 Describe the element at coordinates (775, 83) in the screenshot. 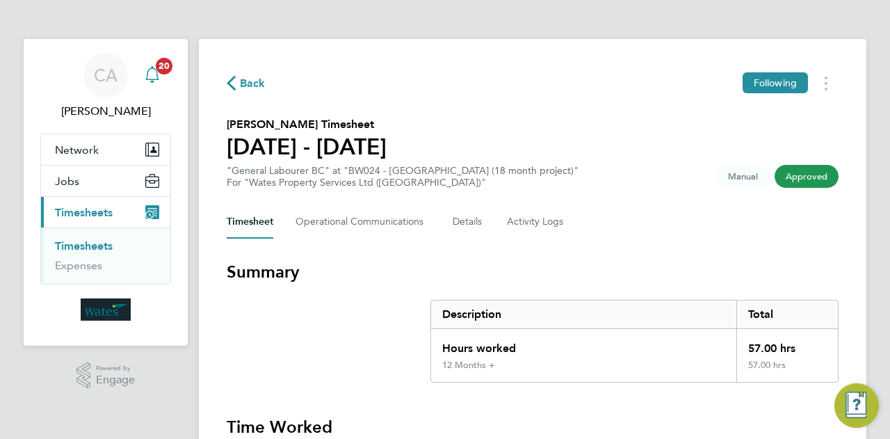

I see `button: Following` at that location.